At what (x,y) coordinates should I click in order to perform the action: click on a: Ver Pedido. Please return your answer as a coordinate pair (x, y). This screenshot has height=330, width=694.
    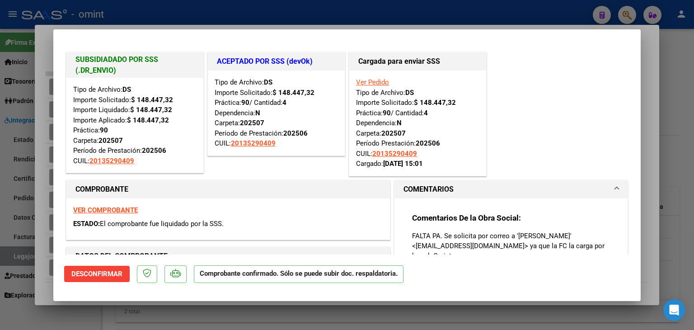
    Looking at the image, I should click on (372, 82).